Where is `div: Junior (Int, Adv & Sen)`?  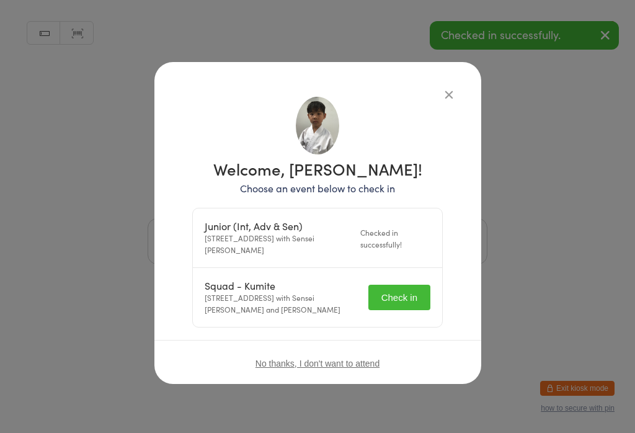
div: Junior (Int, Adv & Sen) is located at coordinates (278, 226).